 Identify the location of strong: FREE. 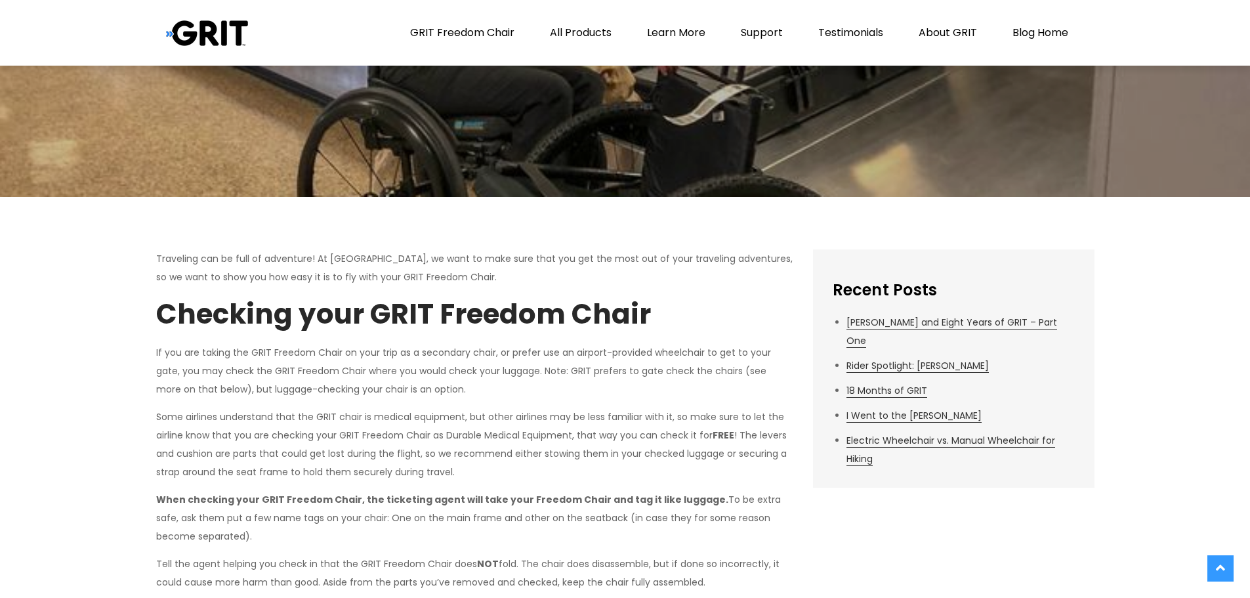
(723, 435).